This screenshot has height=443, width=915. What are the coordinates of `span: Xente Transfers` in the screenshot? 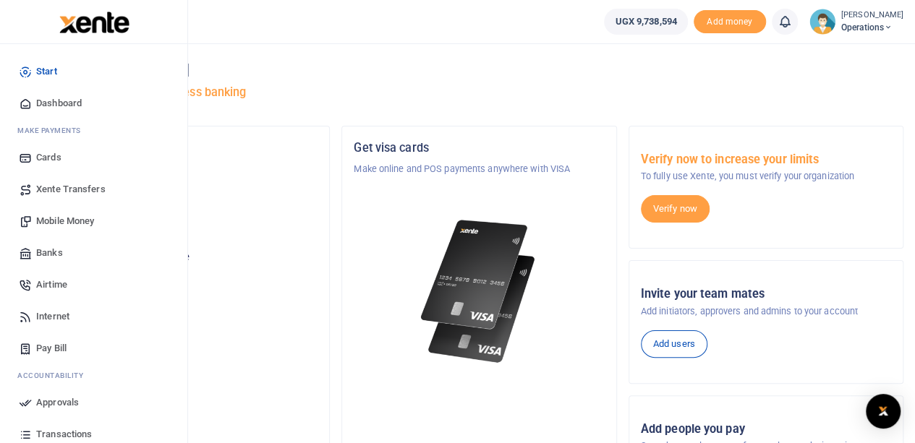 It's located at (71, 189).